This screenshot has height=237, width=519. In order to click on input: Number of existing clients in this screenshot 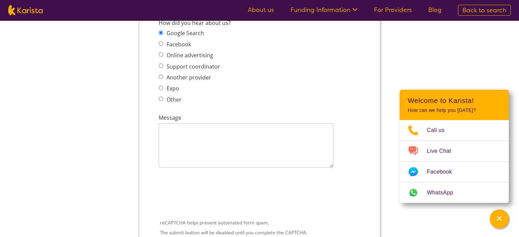, I will do `click(93, 172)`.